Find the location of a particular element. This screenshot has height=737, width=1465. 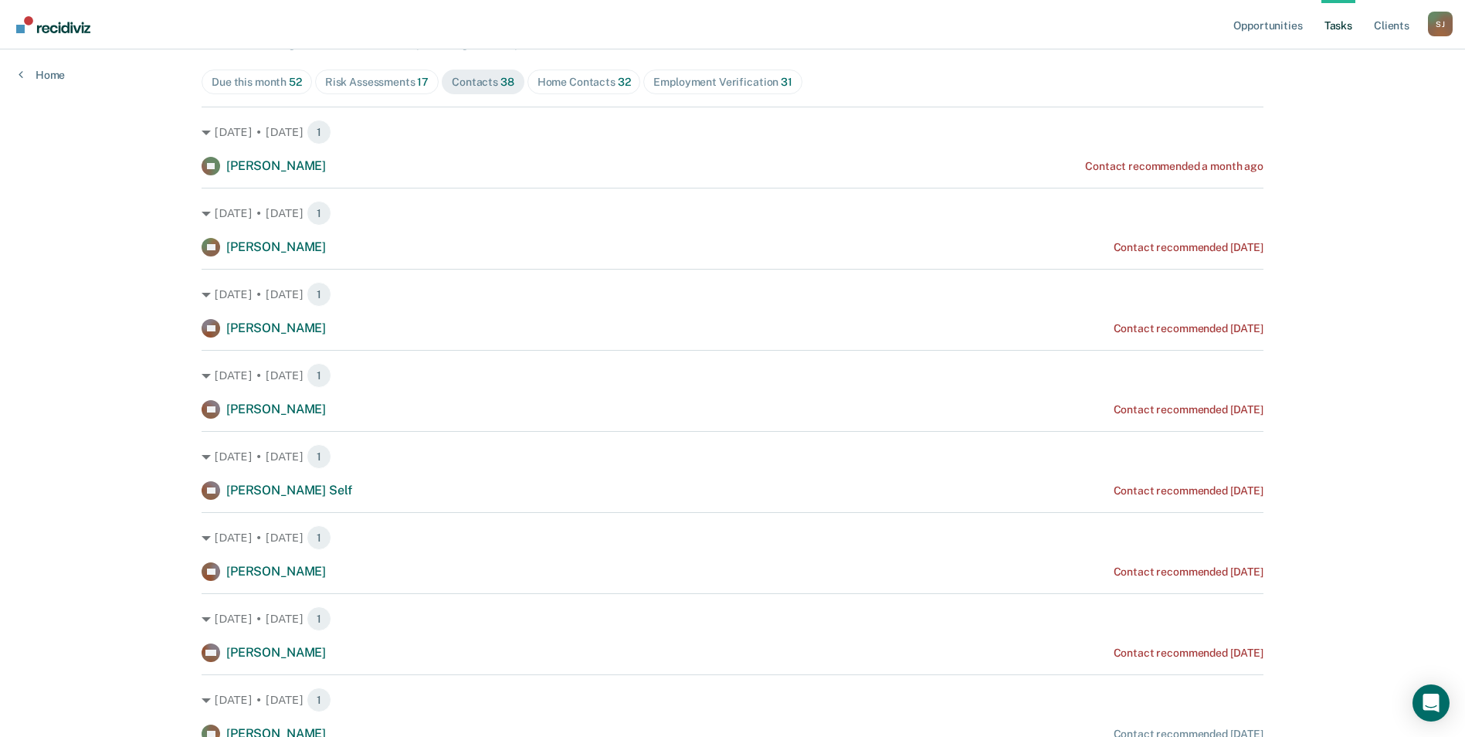

button: Profile dropdown button is located at coordinates (1440, 24).